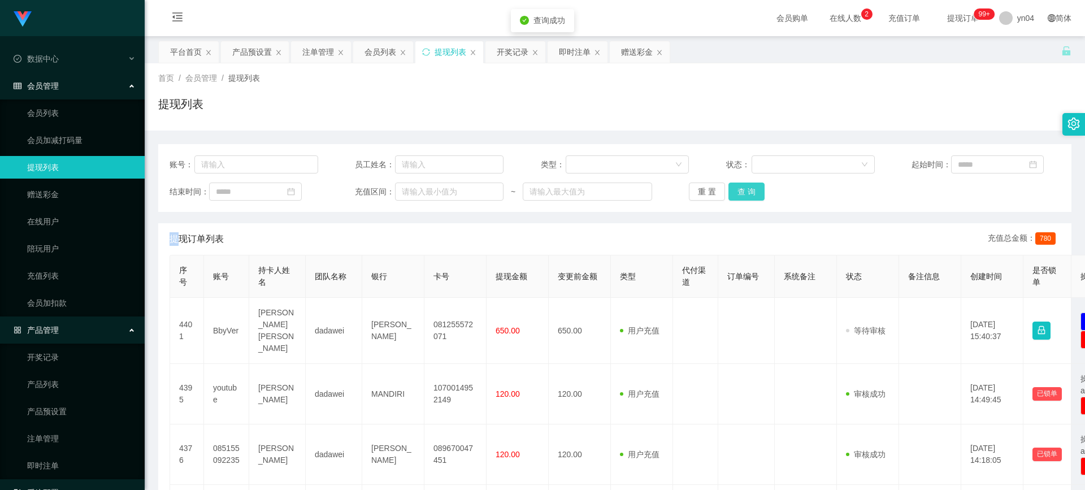 The width and height of the screenshot is (1085, 490). What do you see at coordinates (931, 164) in the screenshot?
I see `span: 起始时间：` at bounding box center [931, 164].